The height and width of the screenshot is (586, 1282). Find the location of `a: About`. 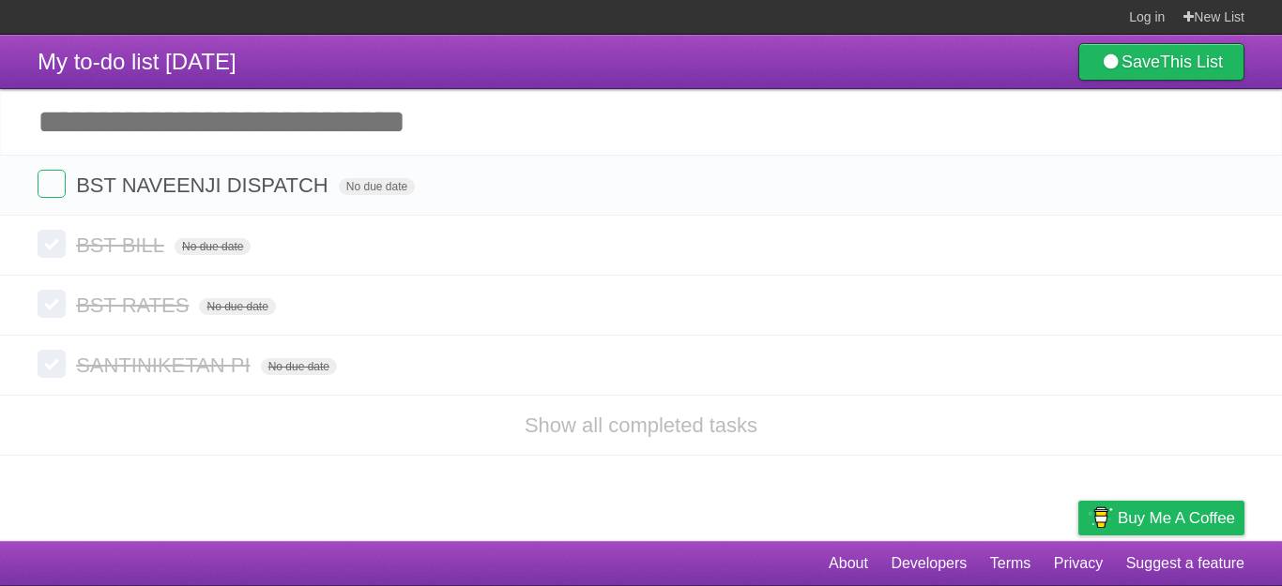

a: About is located at coordinates (848, 564).